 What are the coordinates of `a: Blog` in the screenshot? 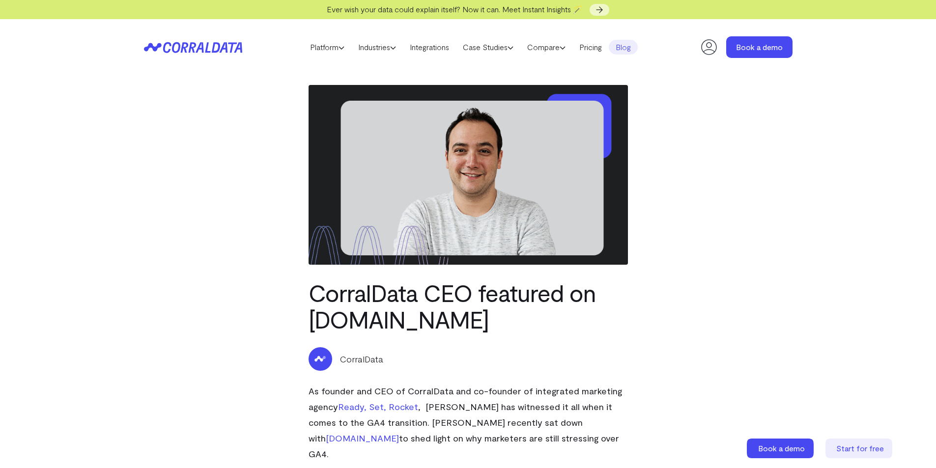 It's located at (623, 47).